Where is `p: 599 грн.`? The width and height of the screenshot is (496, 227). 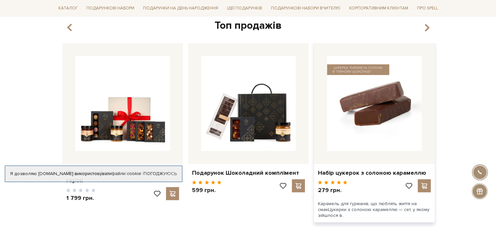
p: 599 грн. is located at coordinates (207, 190).